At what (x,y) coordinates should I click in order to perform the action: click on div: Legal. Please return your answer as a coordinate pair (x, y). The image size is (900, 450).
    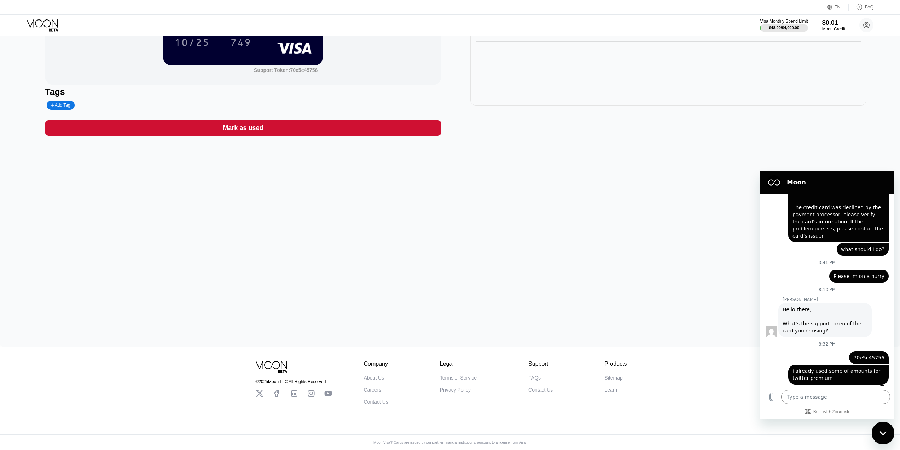
    Looking at the image, I should click on (459, 364).